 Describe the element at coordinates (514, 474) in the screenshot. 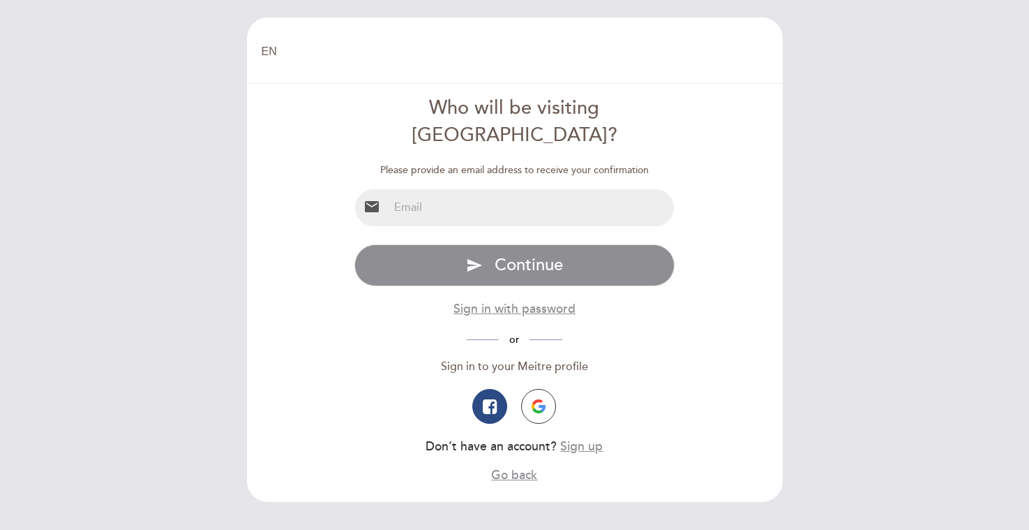

I see `button: Go back` at that location.